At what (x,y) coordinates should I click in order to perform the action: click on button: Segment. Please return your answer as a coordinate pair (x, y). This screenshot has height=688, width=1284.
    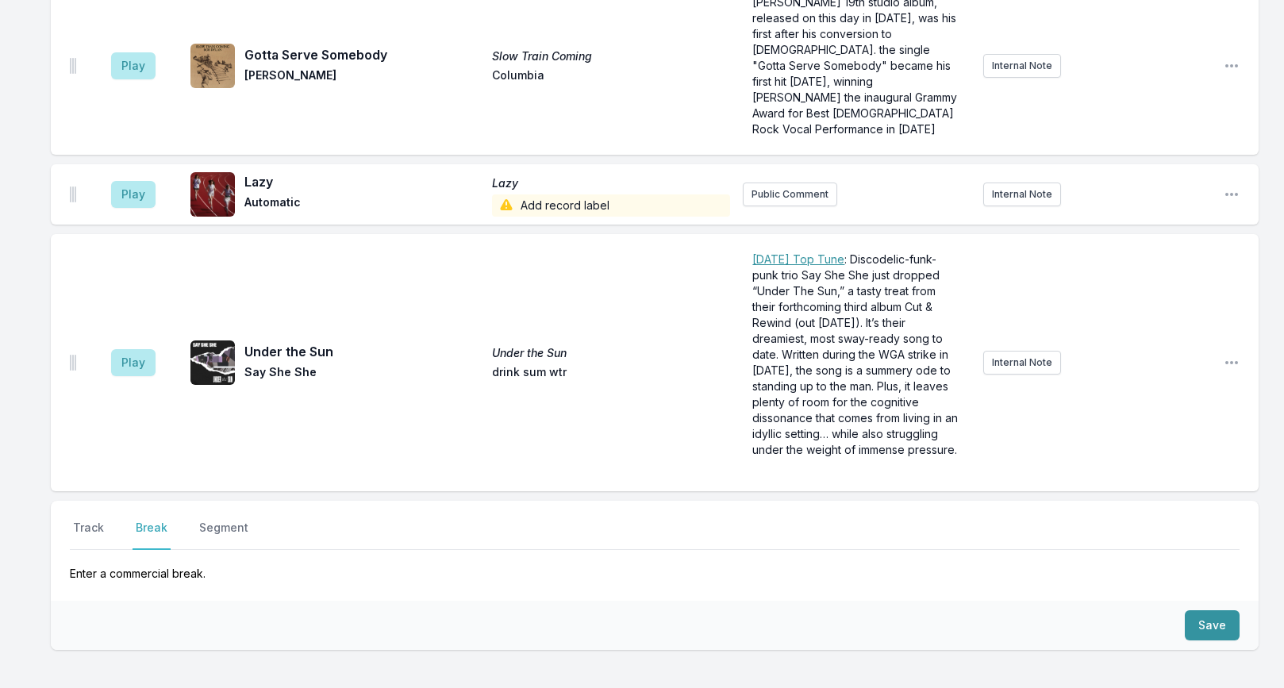
    Looking at the image, I should click on (224, 535).